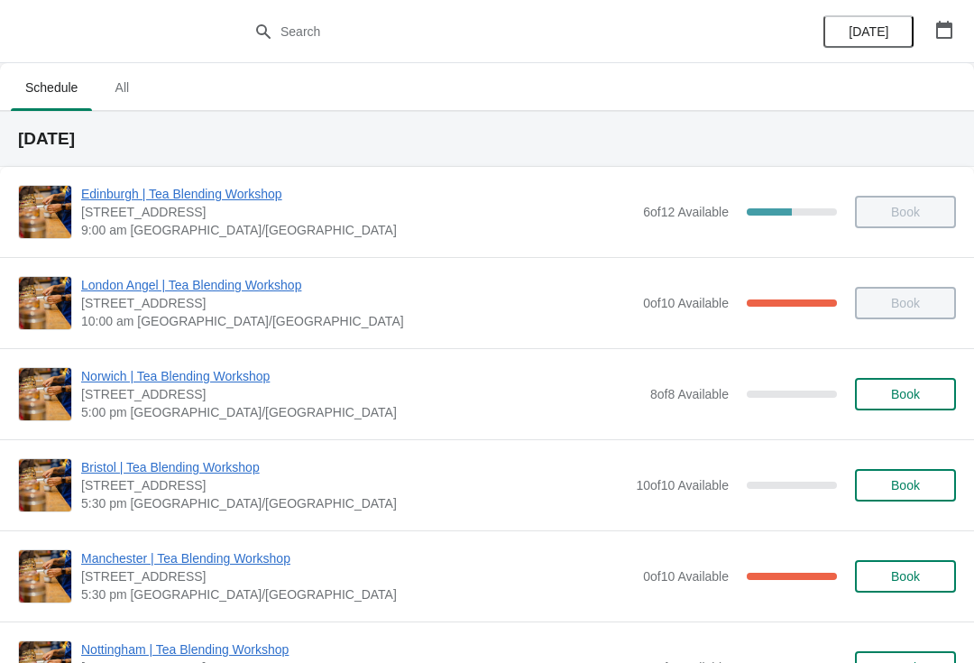  Describe the element at coordinates (354, 467) in the screenshot. I see `span: Bristol | Tea Blending Workshop` at that location.